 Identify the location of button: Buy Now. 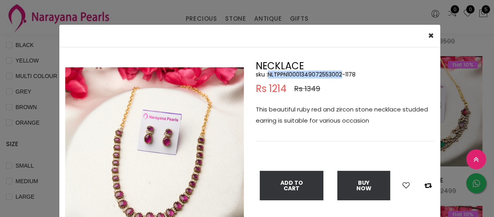
(364, 185).